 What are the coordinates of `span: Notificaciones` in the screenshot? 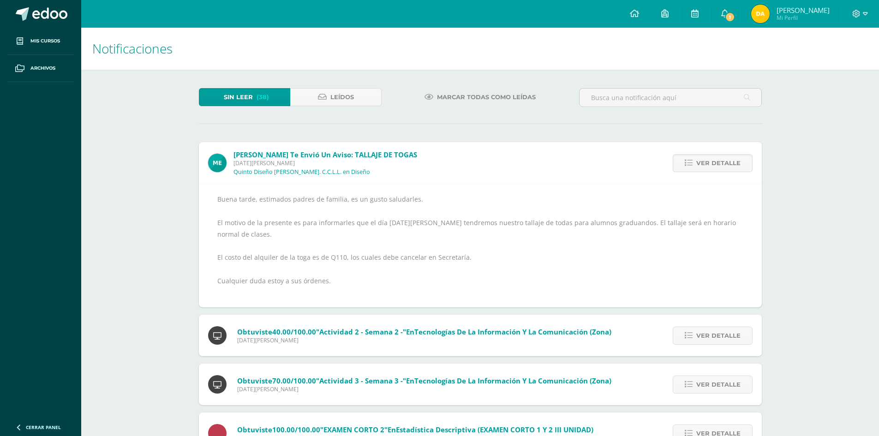 It's located at (132, 48).